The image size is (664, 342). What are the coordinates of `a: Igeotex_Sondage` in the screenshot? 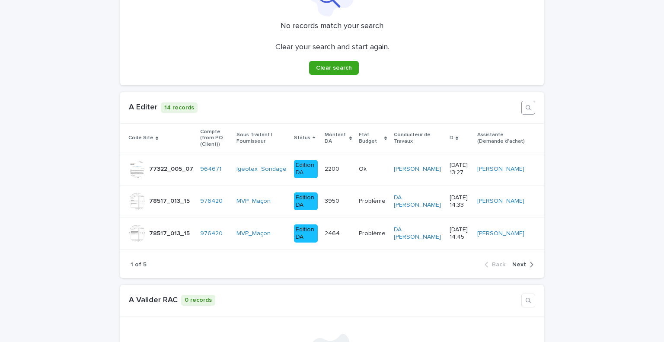 It's located at (261, 169).